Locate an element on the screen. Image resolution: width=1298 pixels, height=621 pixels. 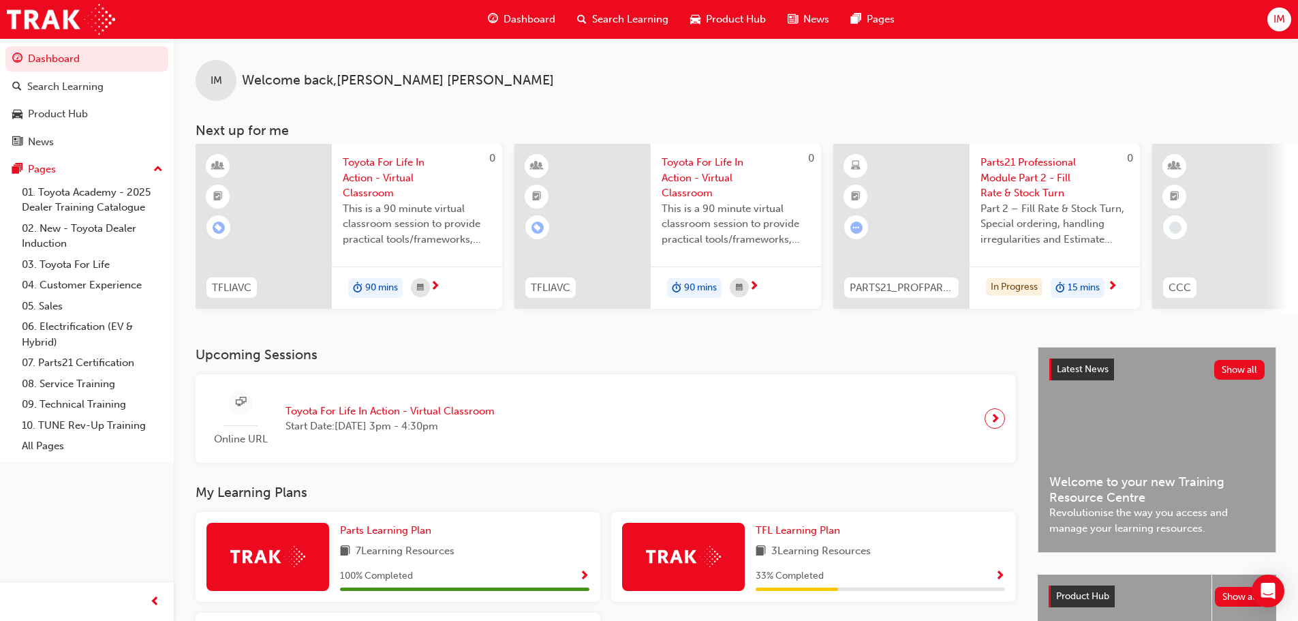
a: Product Hub is located at coordinates (87, 114).